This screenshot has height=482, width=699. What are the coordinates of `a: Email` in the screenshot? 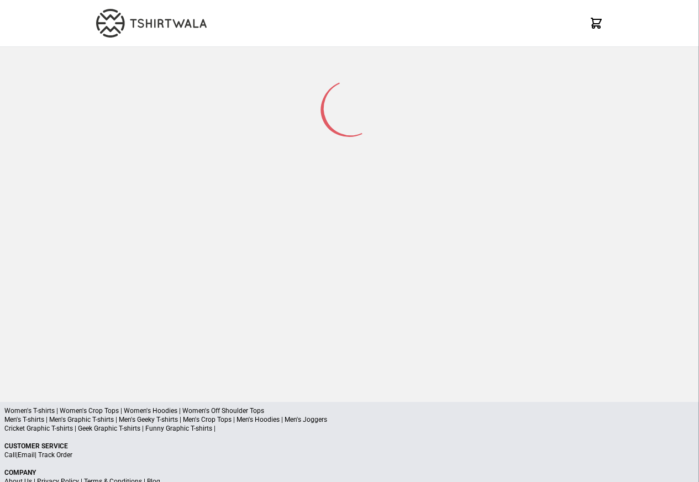 It's located at (26, 455).